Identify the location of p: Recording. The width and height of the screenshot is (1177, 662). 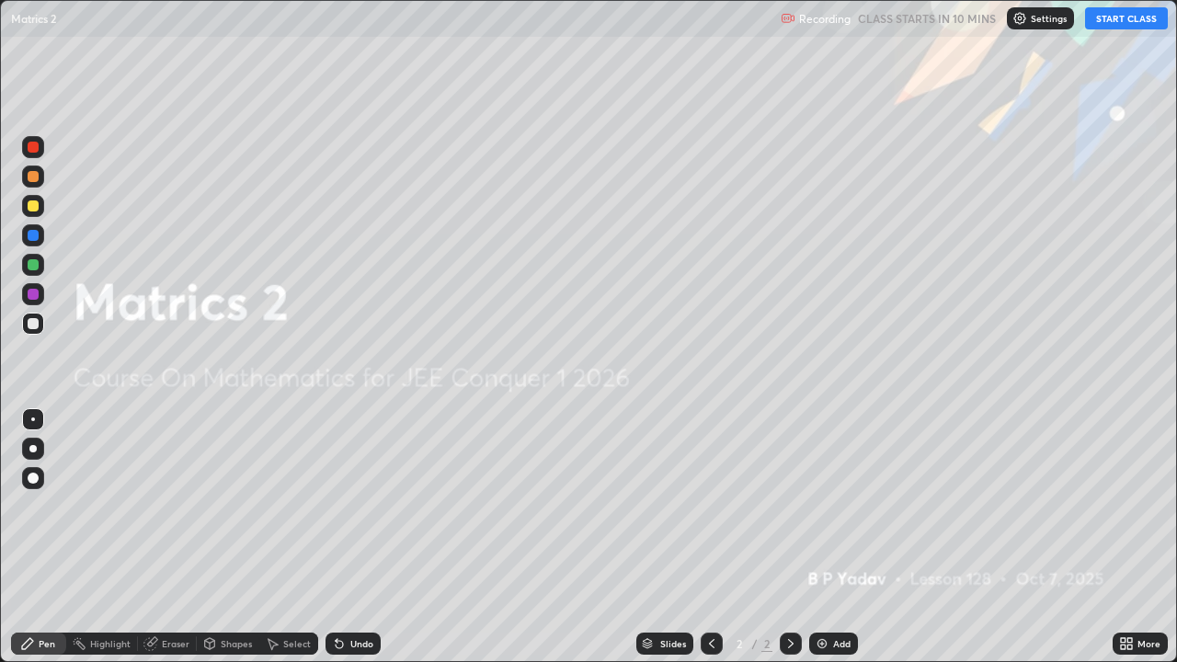
(825, 18).